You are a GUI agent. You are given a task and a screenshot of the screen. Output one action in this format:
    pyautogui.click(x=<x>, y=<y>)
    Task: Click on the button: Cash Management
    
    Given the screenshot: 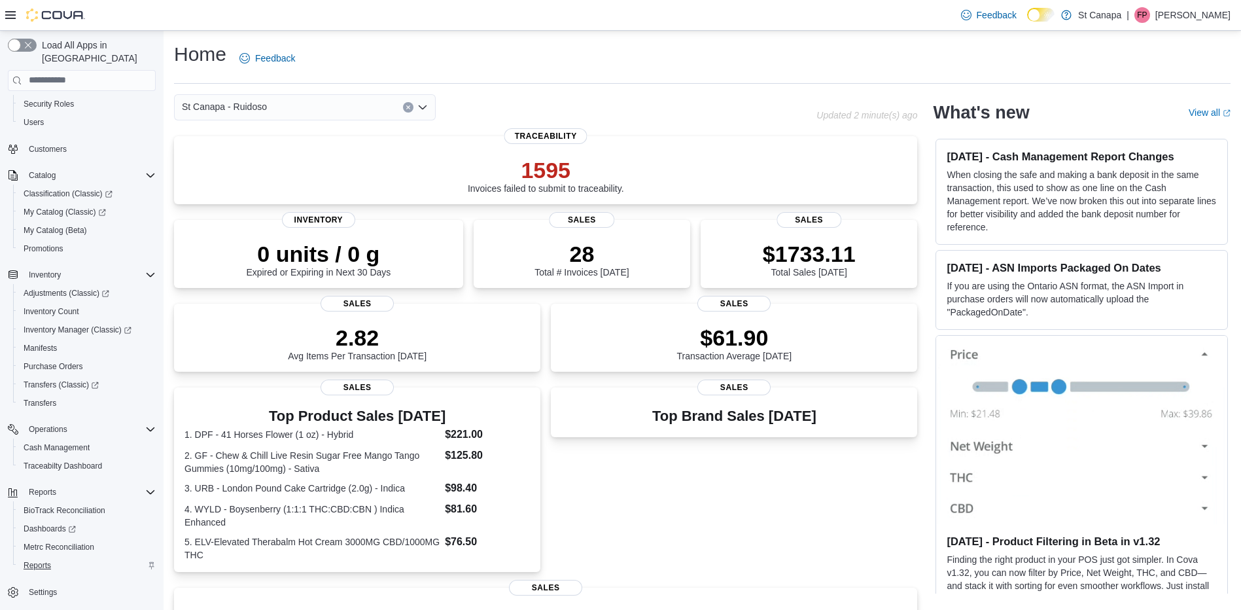 What is the action you would take?
    pyautogui.click(x=87, y=447)
    